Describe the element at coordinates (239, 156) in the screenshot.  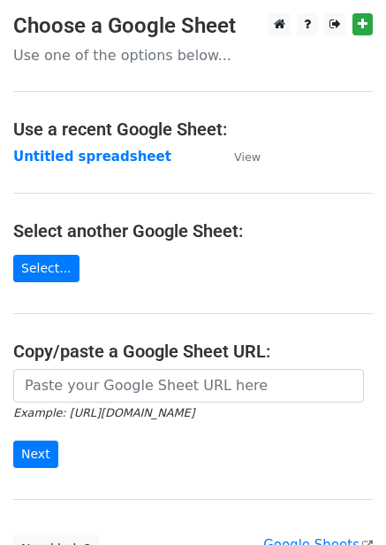
I see `a: View` at that location.